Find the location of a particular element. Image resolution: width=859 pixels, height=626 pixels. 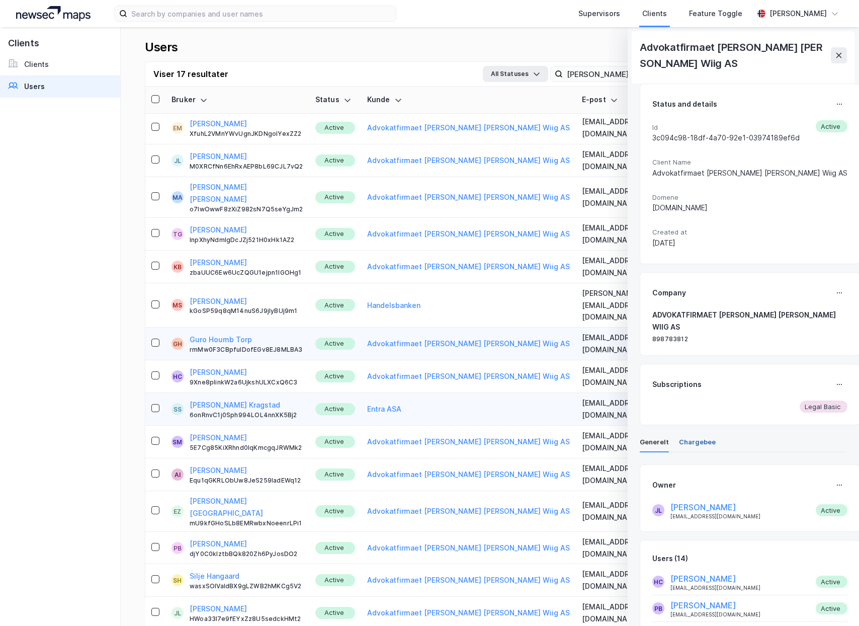

img: logo.a4113a55bc3d86da70a041830d287a7e.svg is located at coordinates (53, 14).